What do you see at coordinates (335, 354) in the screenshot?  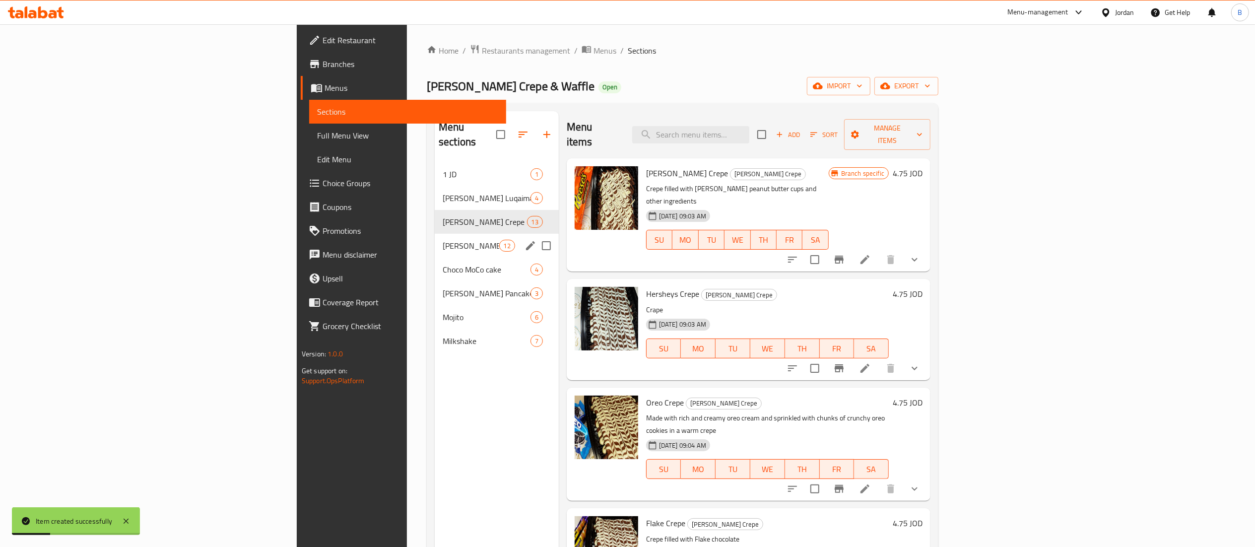 I see `span: 1.0.0` at bounding box center [335, 354].